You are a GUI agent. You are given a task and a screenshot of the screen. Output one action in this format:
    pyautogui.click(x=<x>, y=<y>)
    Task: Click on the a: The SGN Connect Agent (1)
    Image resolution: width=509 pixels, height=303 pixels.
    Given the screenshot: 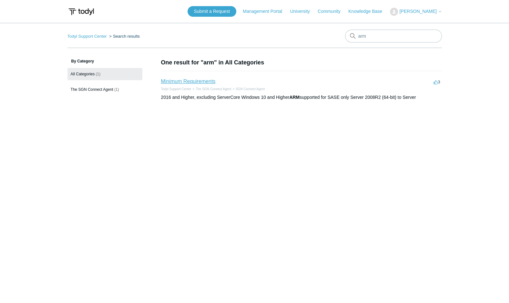 What is the action you would take?
    pyautogui.click(x=105, y=90)
    